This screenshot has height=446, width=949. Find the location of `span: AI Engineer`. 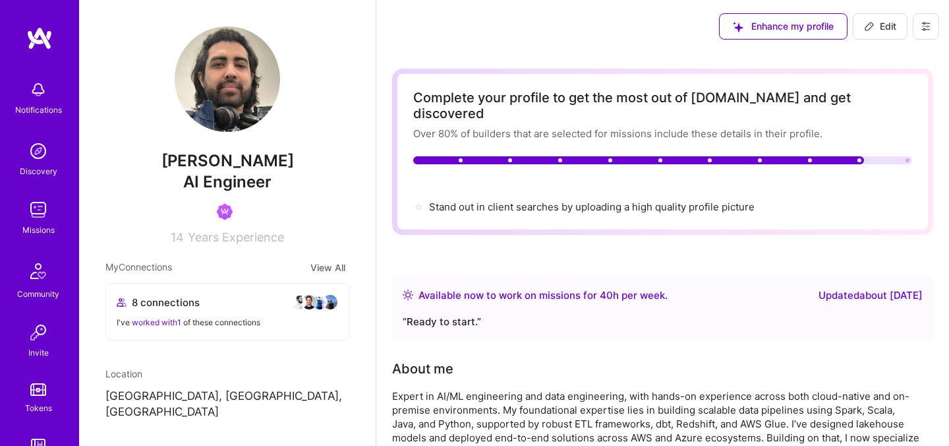

span: AI Engineer is located at coordinates (227, 181).